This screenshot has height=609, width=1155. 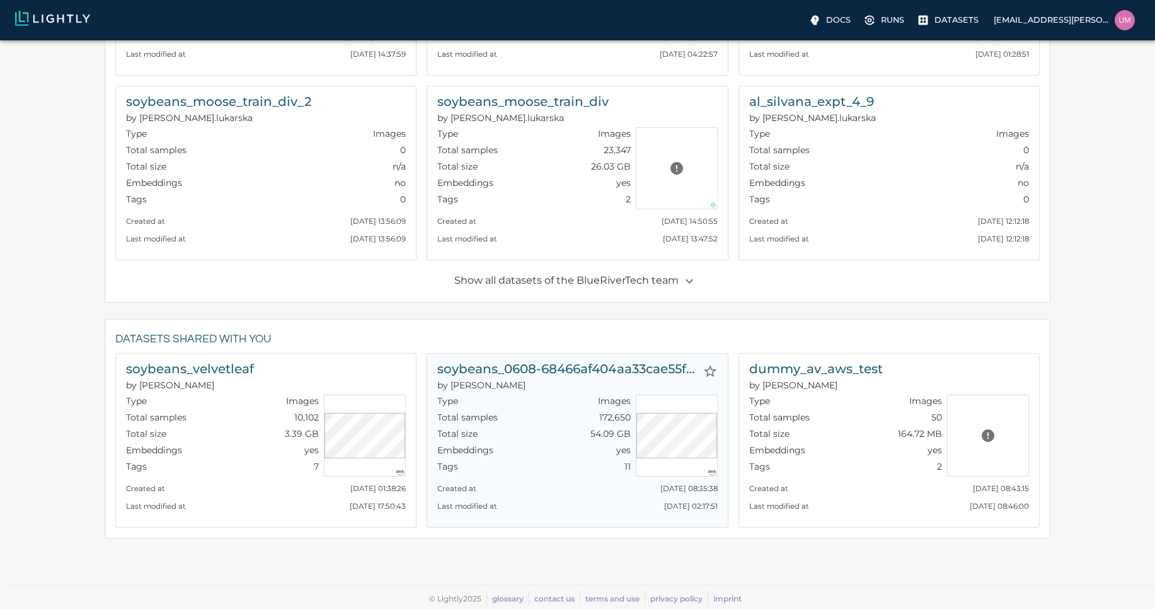 What do you see at coordinates (577, 173) in the screenshot?
I see `a: soybeans_moose_train_divsilvana.lukarska@bluerivertech.com (BlueRiverTech)TypeImagesTotal samples...` at bounding box center [577, 173].